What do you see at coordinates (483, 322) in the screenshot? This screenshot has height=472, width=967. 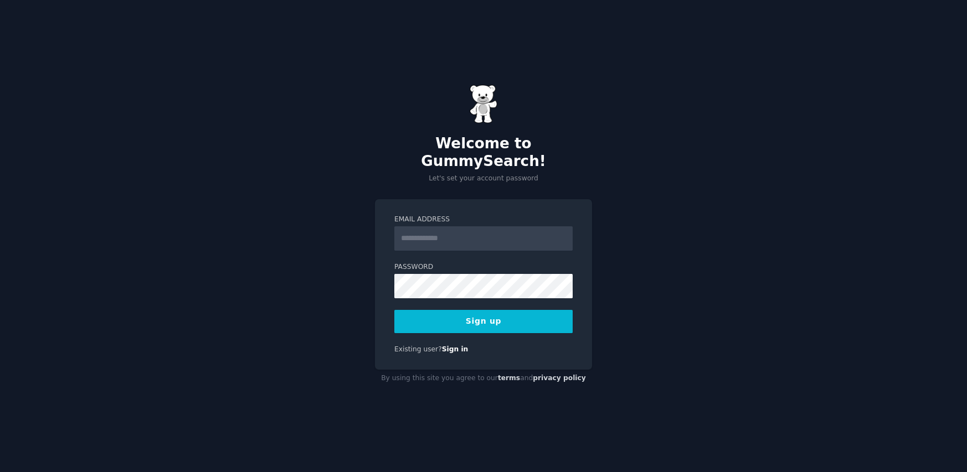 I see `button: Sign up` at bounding box center [483, 322].